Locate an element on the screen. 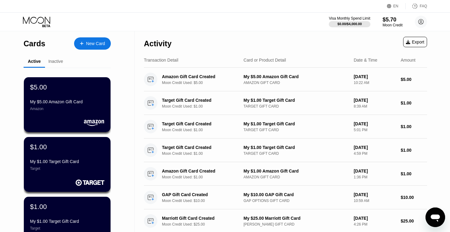  div: 1:36 PM is located at coordinates (375, 177).